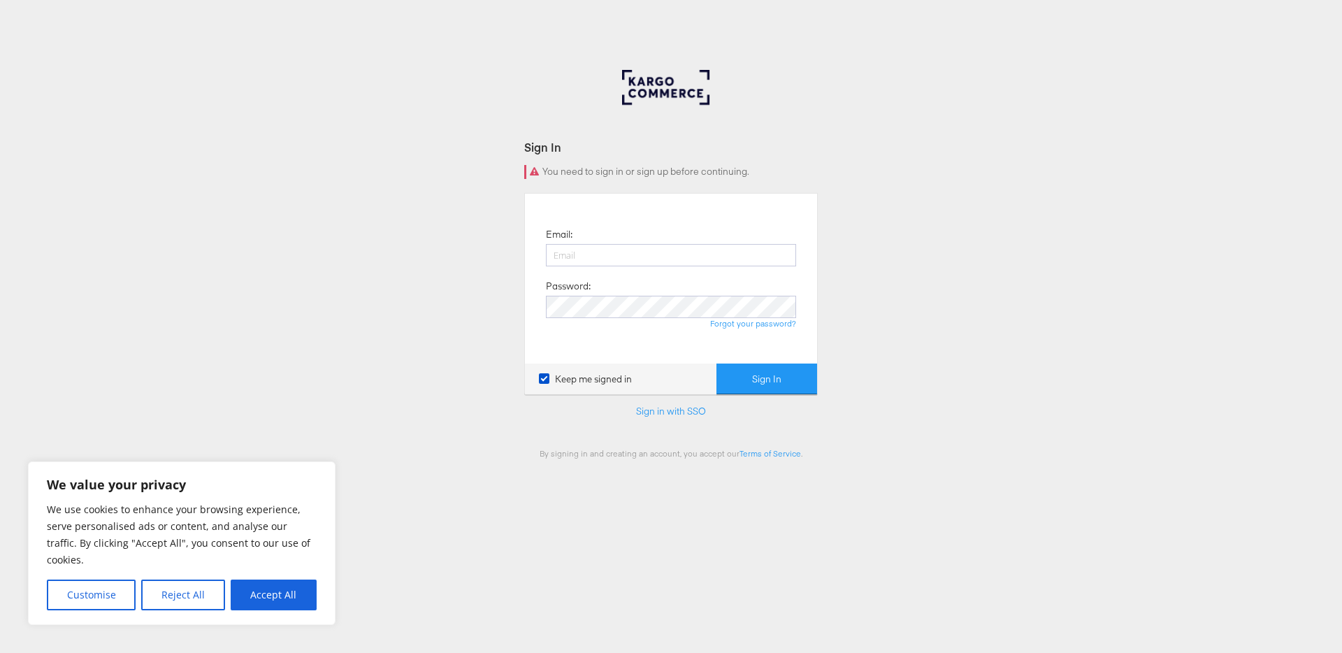 Image resolution: width=1342 pixels, height=653 pixels. What do you see at coordinates (559, 234) in the screenshot?
I see `label: Email:` at bounding box center [559, 234].